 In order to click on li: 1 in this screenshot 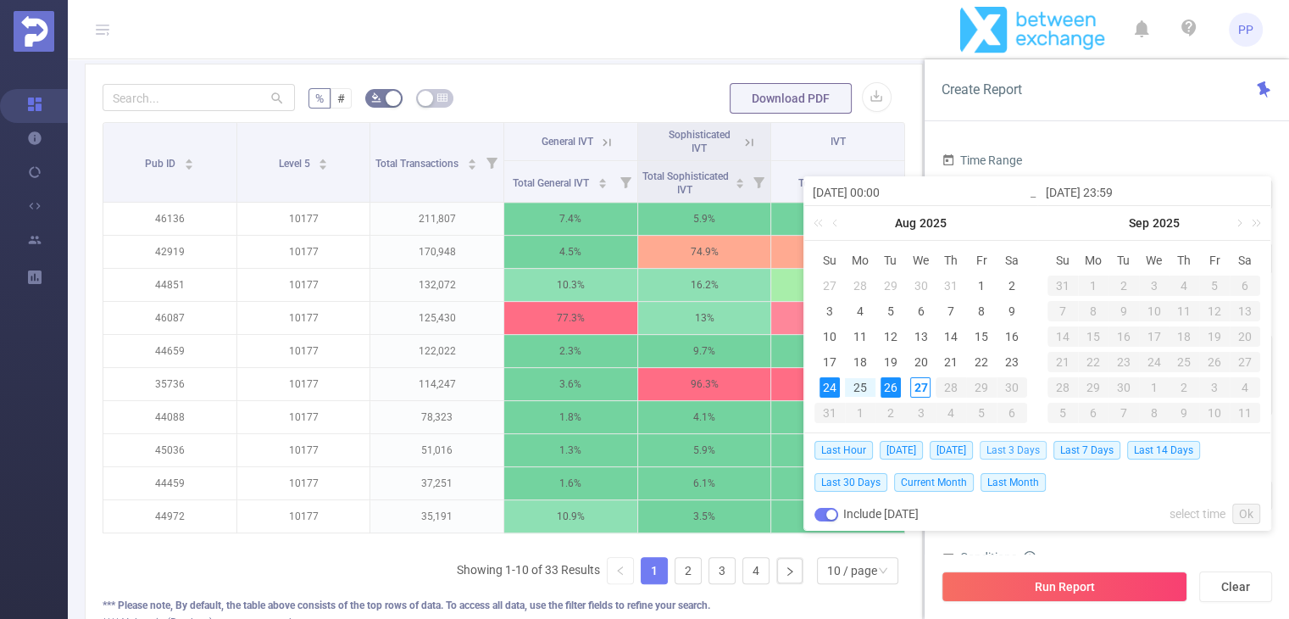, I will do `click(654, 571)`.